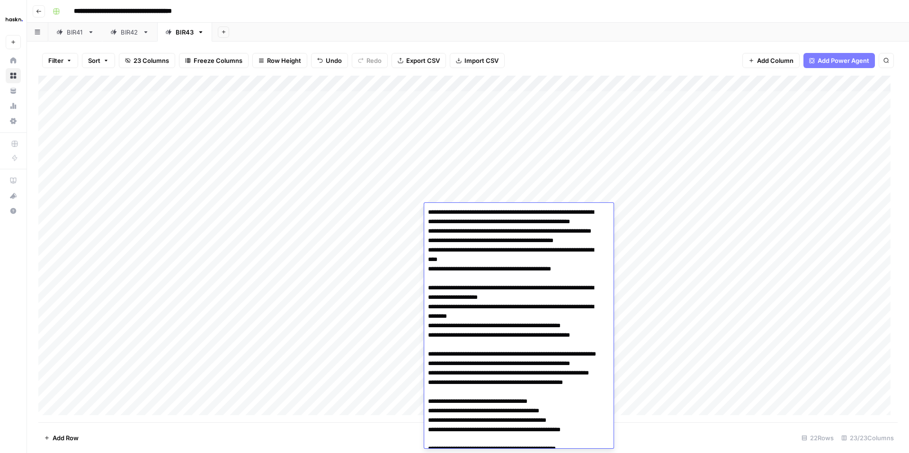 This screenshot has width=909, height=453. I want to click on button: Export CSV, so click(418, 61).